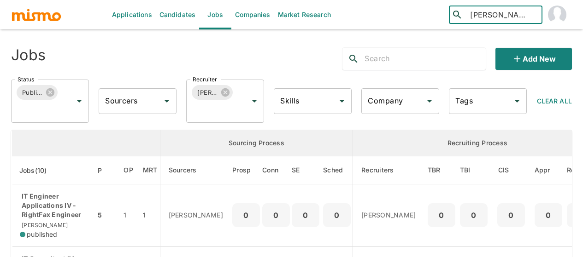  What do you see at coordinates (128, 170) in the screenshot?
I see `th: Open Positions` at bounding box center [128, 170].